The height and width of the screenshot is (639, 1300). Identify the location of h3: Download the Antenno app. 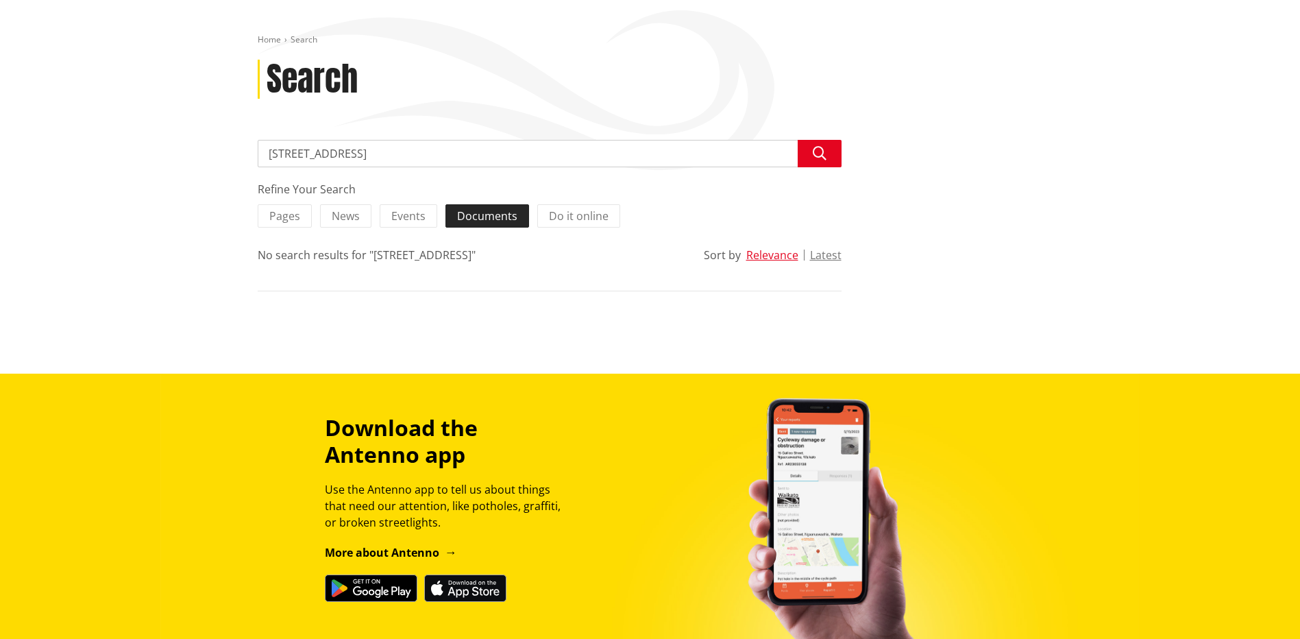
(449, 441).